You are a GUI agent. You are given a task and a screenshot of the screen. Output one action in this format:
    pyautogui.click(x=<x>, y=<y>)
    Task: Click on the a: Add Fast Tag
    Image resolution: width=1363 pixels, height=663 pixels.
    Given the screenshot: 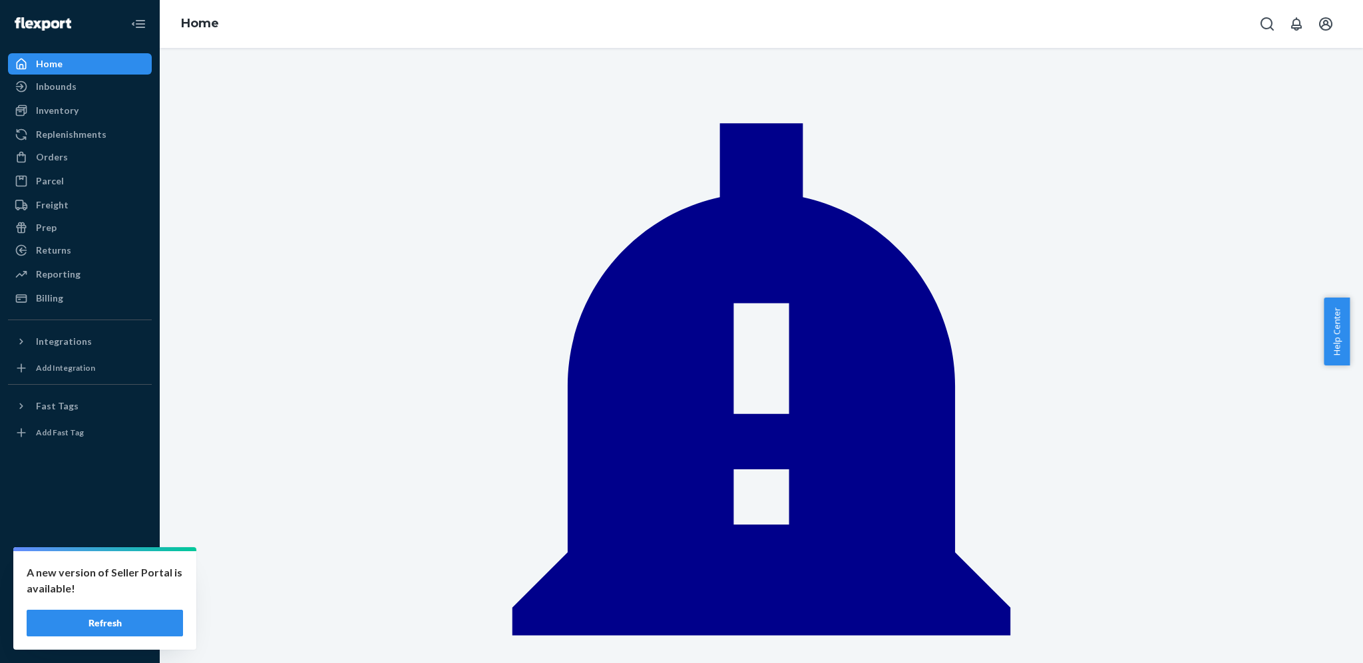 What is the action you would take?
    pyautogui.click(x=80, y=433)
    